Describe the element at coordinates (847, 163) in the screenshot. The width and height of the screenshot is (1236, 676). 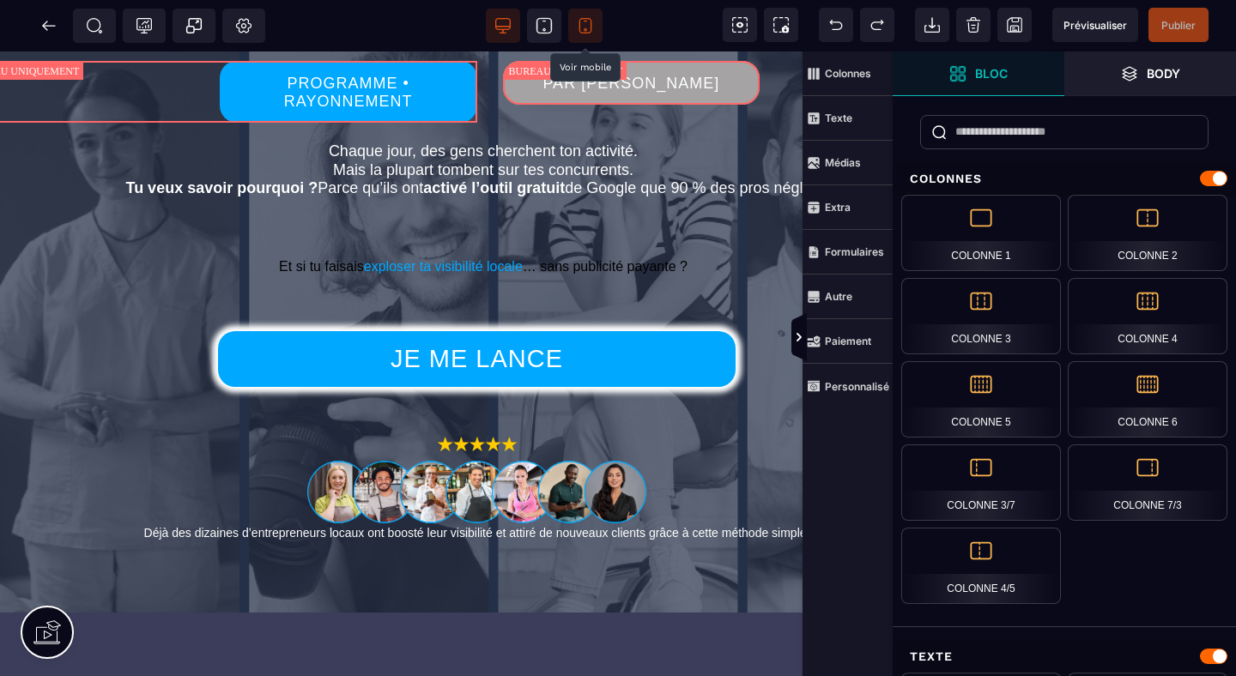
I see `span: Médias` at that location.